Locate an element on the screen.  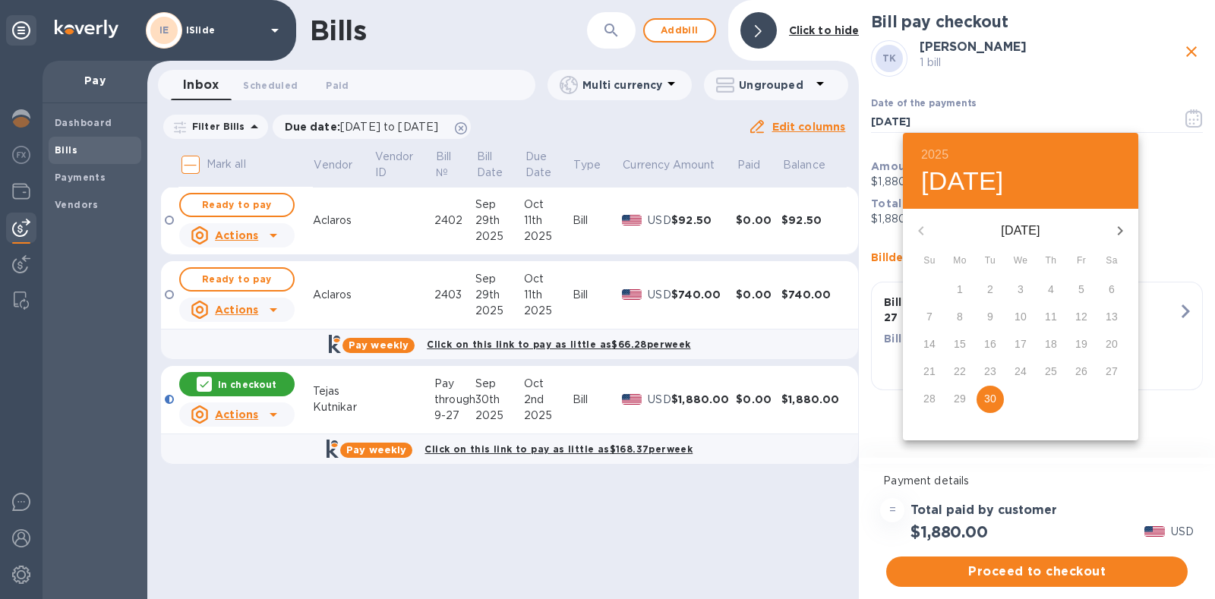
span: Sa is located at coordinates (1112, 261).